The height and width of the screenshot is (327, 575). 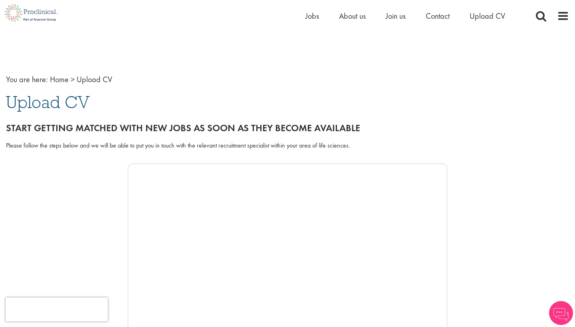 I want to click on img: Chatbot, so click(x=561, y=313).